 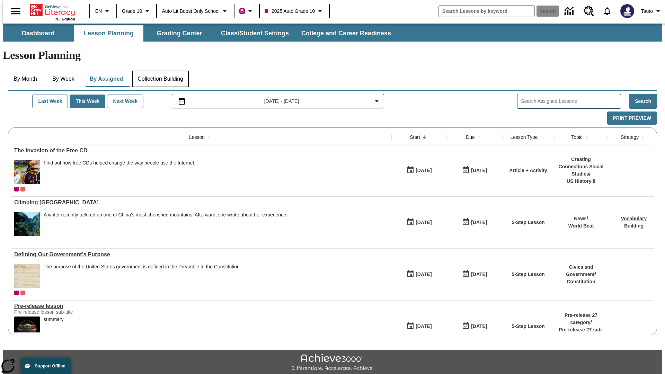 What do you see at coordinates (53, 10) in the screenshot?
I see `a: Home` at bounding box center [53, 10].